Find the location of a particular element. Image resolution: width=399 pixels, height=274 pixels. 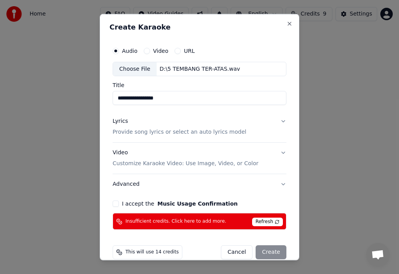

label: Video is located at coordinates (160, 51).